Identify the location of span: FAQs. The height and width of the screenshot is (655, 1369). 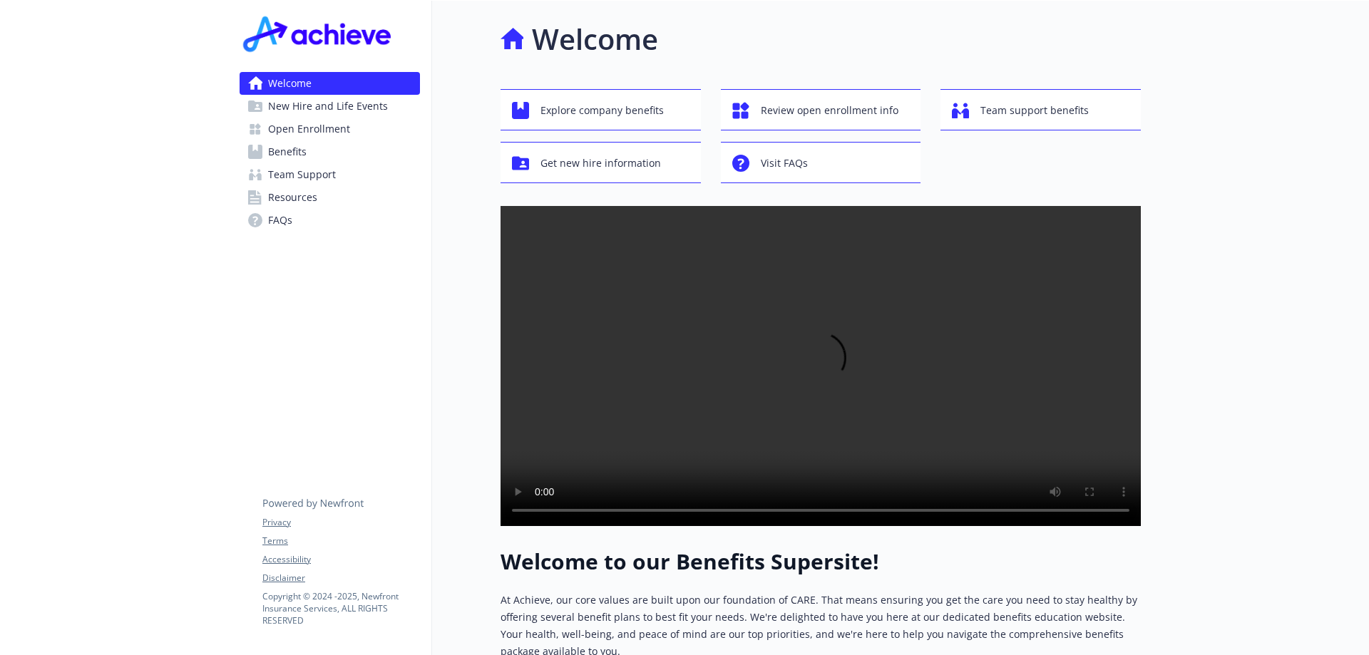
(280, 220).